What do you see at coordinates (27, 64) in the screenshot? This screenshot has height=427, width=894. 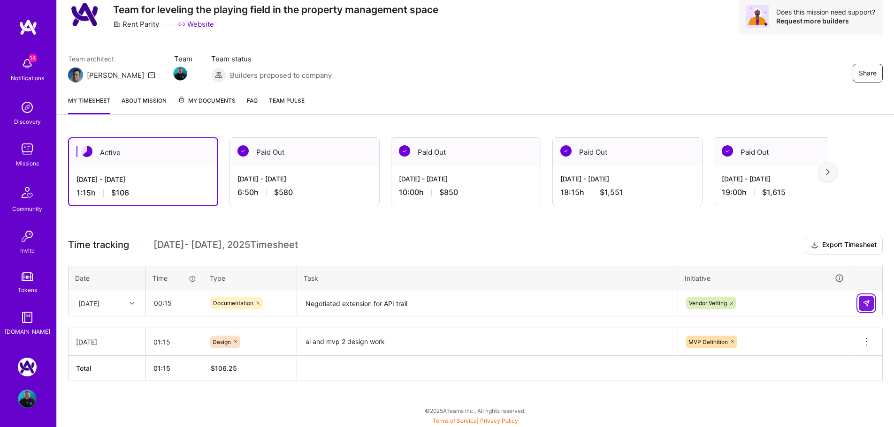 I see `img: bell` at bounding box center [27, 64].